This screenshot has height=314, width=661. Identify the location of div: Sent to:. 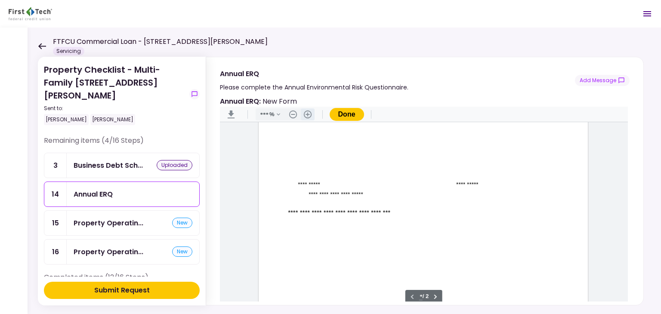
(115, 108).